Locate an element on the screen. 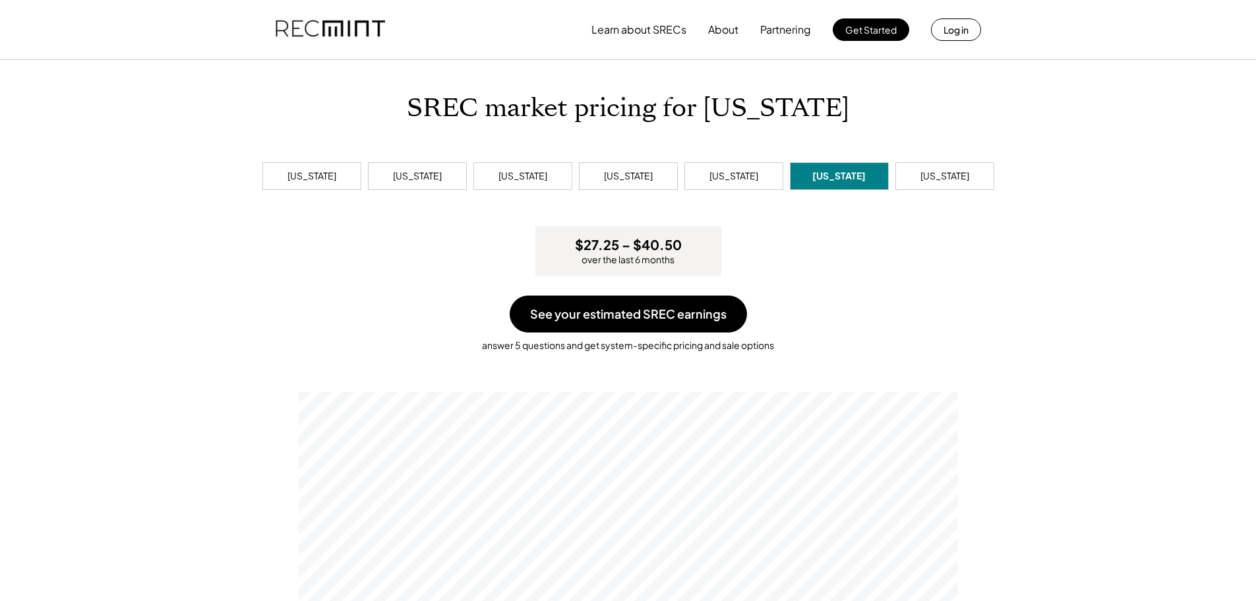 Image resolution: width=1256 pixels, height=601 pixels. div: answer 5 questions and get system-specific pricing and sale options is located at coordinates (628, 342).